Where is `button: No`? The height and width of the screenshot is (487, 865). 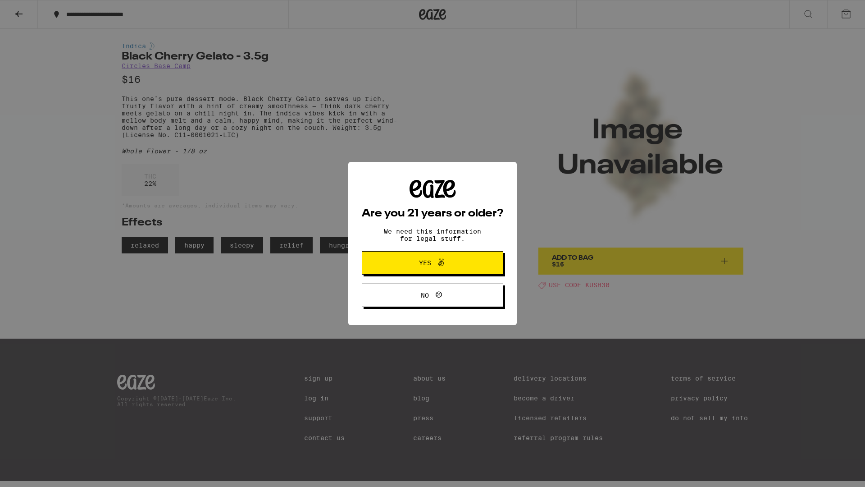
button: No is located at coordinates (433, 295).